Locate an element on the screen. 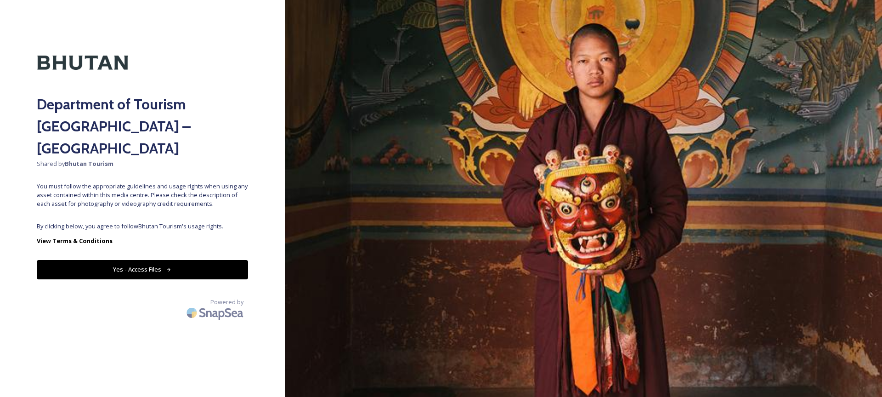 This screenshot has width=882, height=397. a: View Terms & Conditions is located at coordinates (142, 241).